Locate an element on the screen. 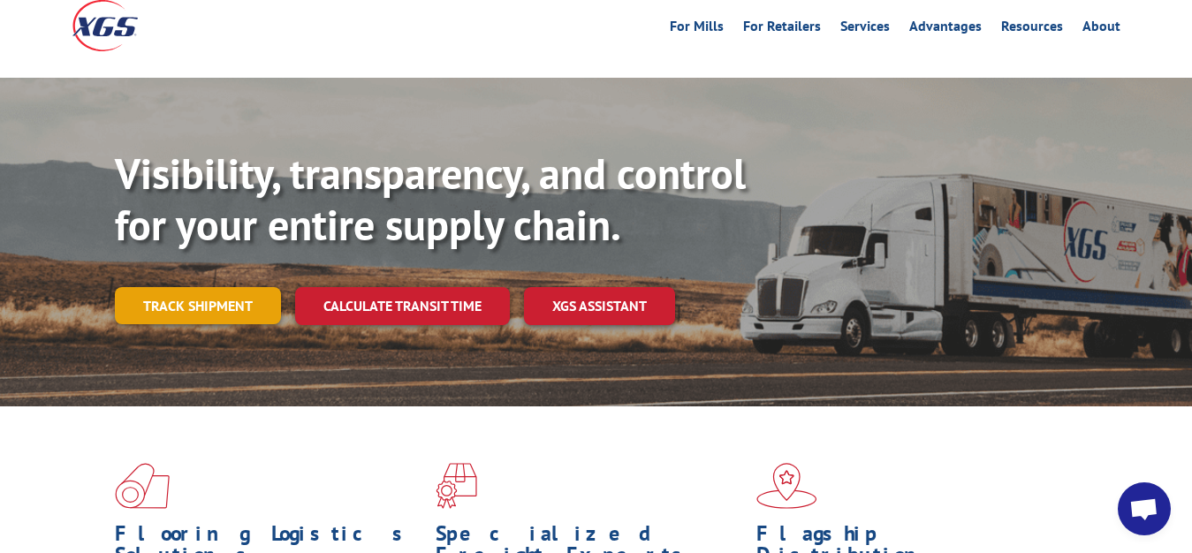 The image size is (1192, 553). a: Services is located at coordinates (865, 29).